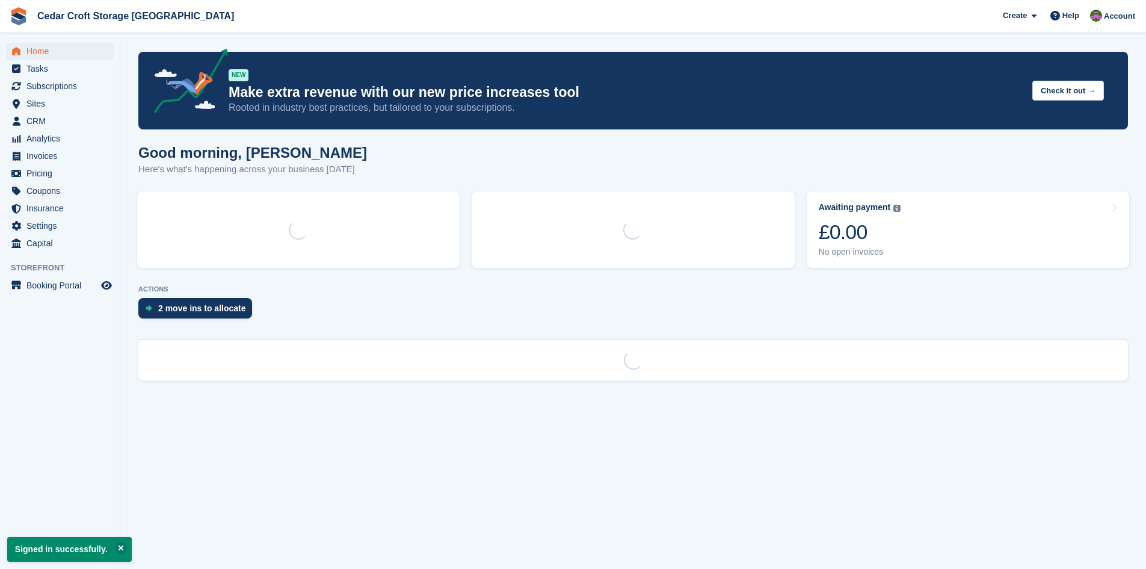 This screenshot has width=1146, height=569. What do you see at coordinates (198, 311) in the screenshot?
I see `a: 2 move ins to allocate` at bounding box center [198, 311].